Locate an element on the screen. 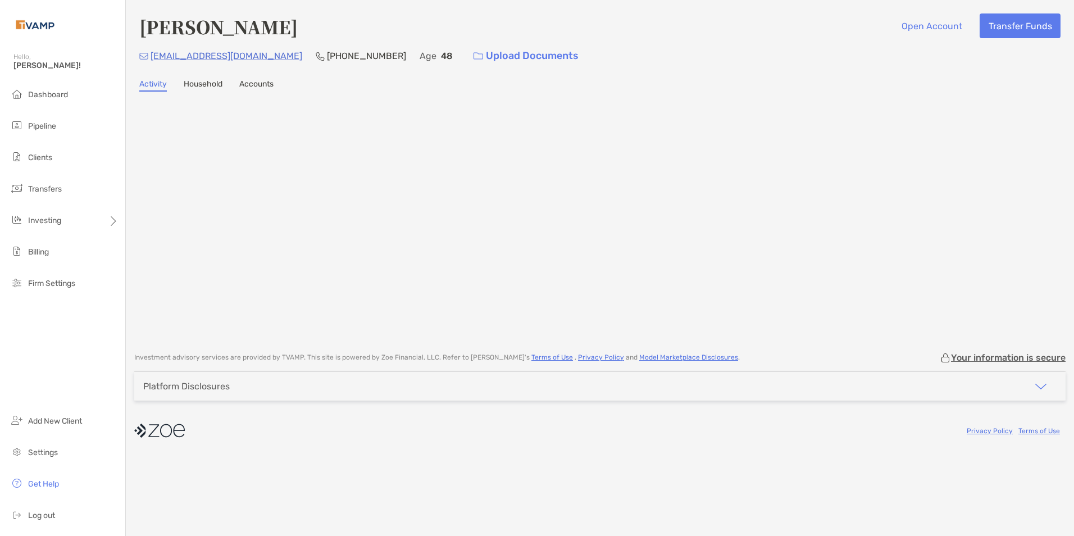 The height and width of the screenshot is (536, 1074). p: Investment advisory services are provided by TVAMP . This site is powered by Zoe Financial, LLC. ... is located at coordinates (437, 357).